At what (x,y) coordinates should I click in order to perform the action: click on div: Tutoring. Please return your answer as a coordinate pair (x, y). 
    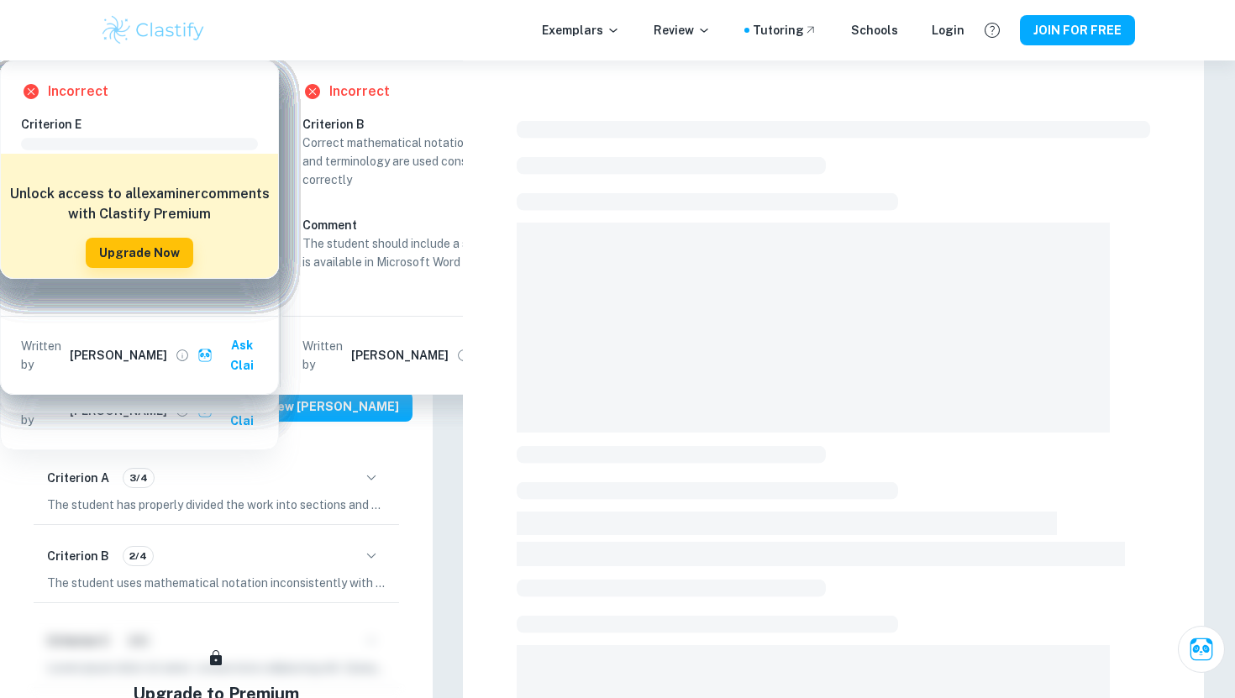
    Looking at the image, I should click on (785, 30).